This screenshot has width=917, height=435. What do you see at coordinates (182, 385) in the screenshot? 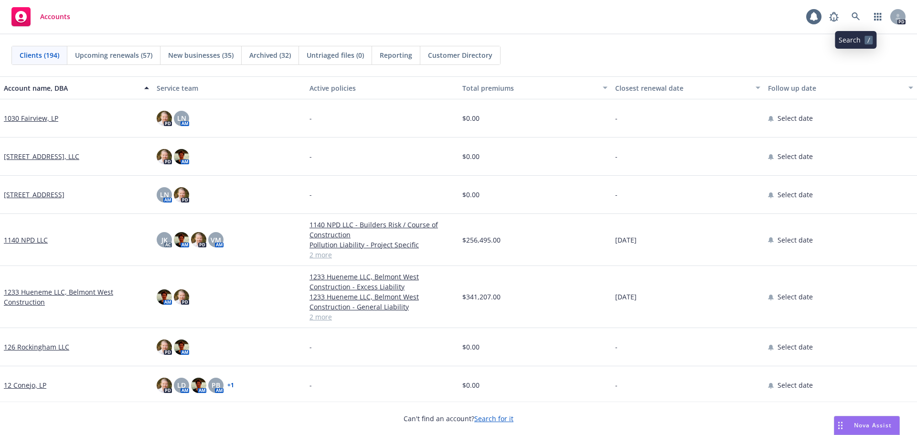
I see `span: LD` at bounding box center [182, 385].